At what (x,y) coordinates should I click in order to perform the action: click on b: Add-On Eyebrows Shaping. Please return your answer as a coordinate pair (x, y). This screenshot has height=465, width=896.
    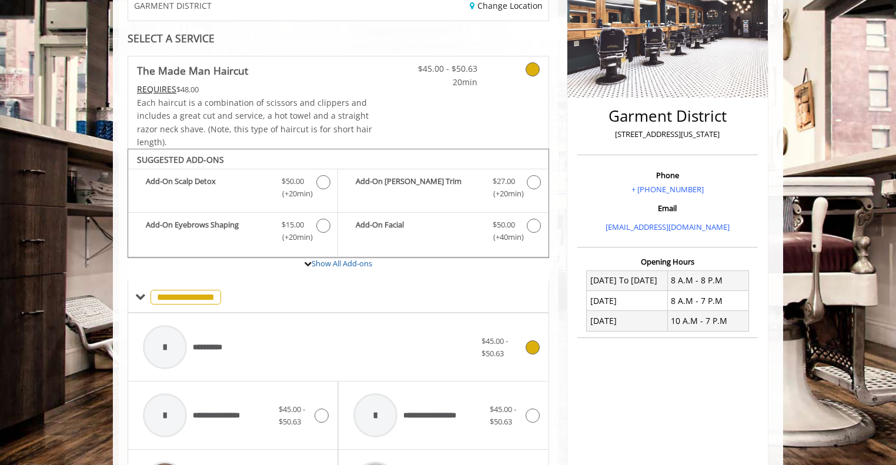
    Looking at the image, I should click on (208, 231).